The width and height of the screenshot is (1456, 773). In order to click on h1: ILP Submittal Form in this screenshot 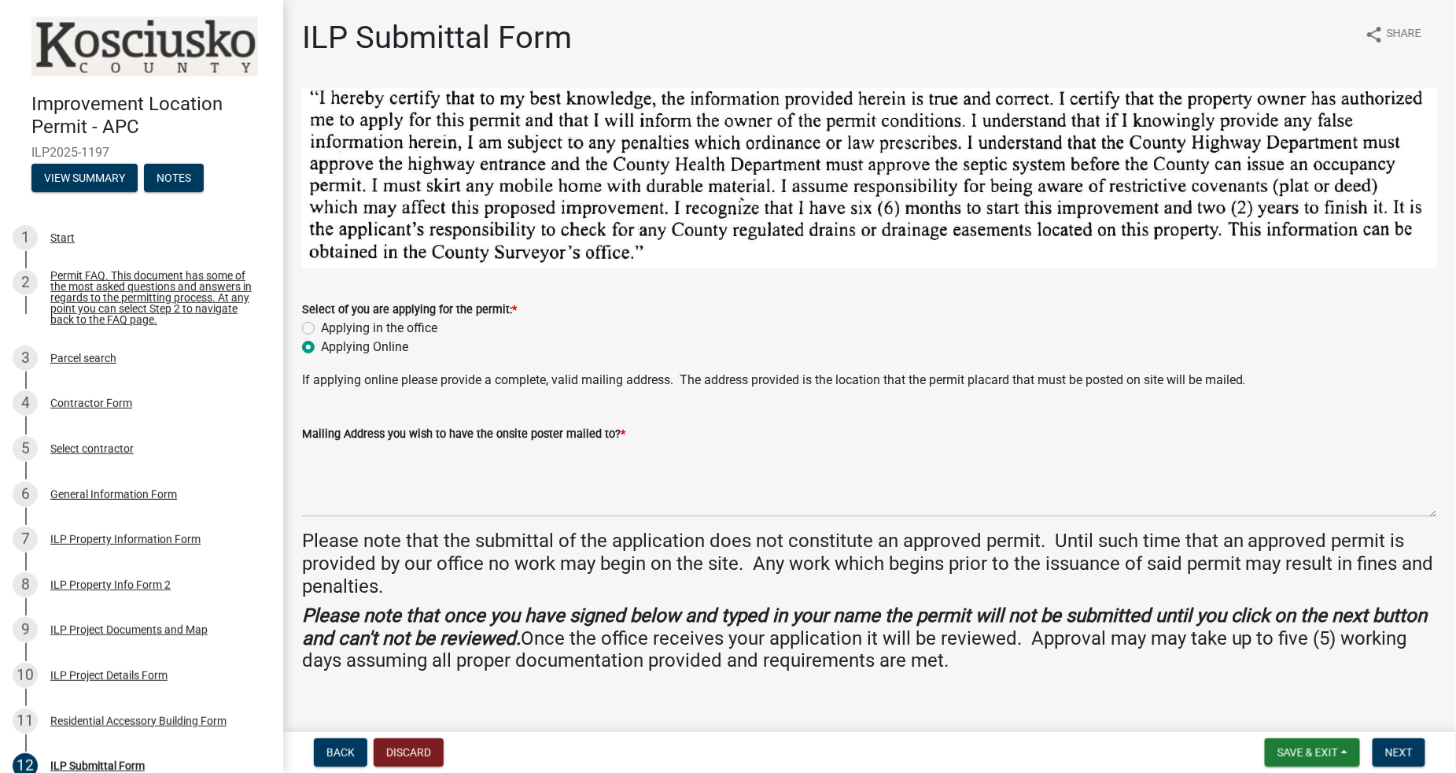, I will do `click(437, 38)`.